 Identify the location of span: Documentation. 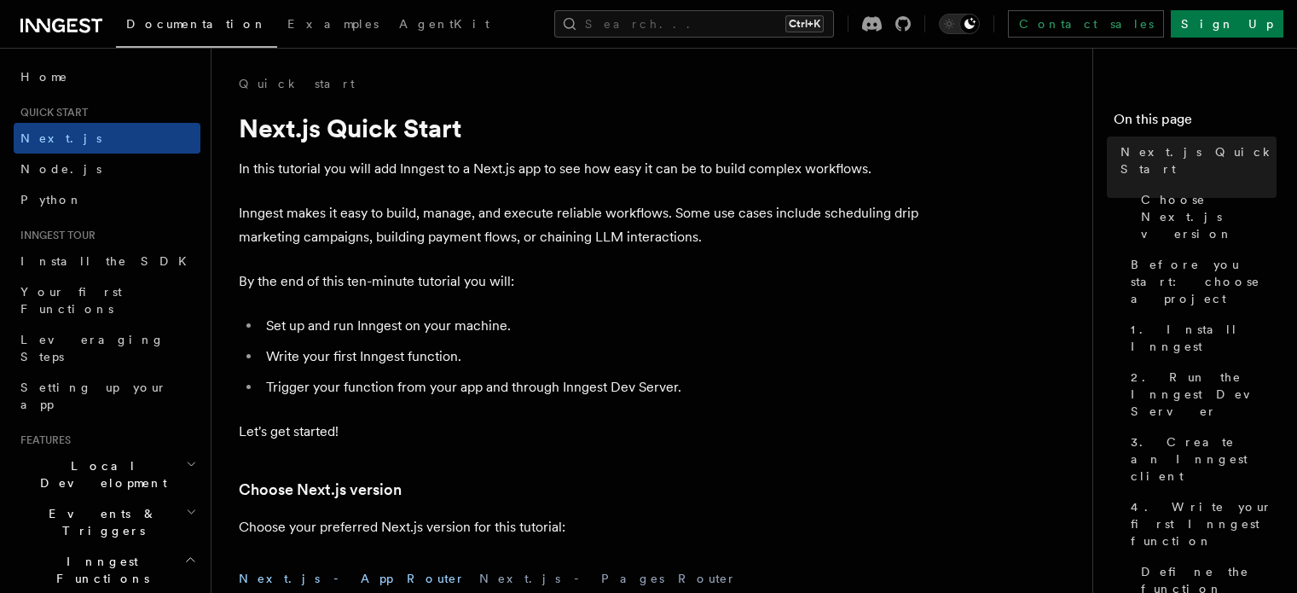
(196, 24).